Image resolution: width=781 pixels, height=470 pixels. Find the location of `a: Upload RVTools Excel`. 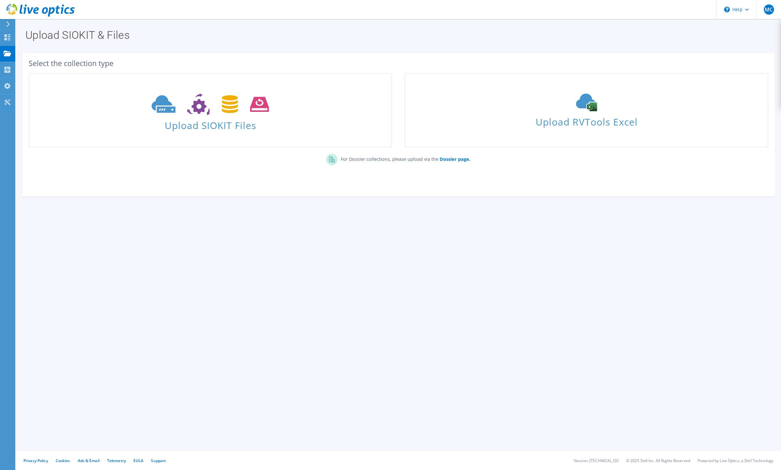

a: Upload RVTools Excel is located at coordinates (586, 110).